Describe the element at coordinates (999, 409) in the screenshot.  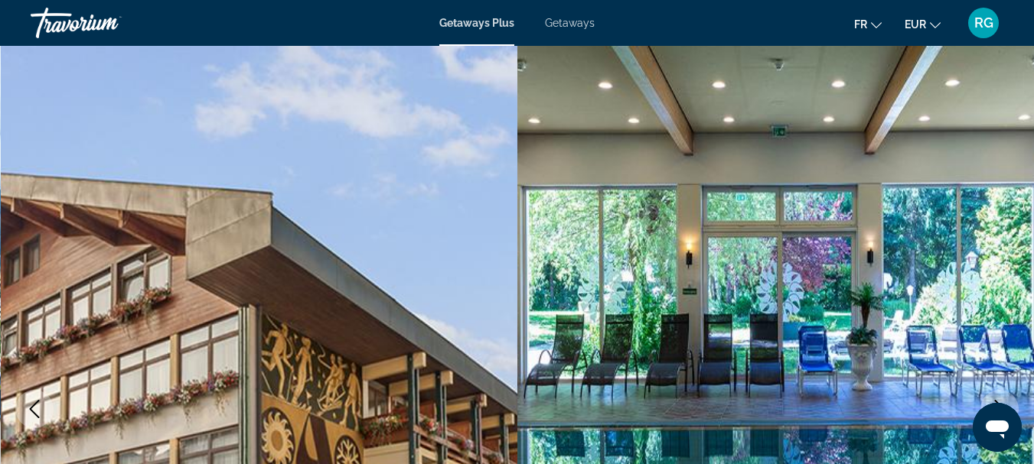
I see `button: Next image` at that location.